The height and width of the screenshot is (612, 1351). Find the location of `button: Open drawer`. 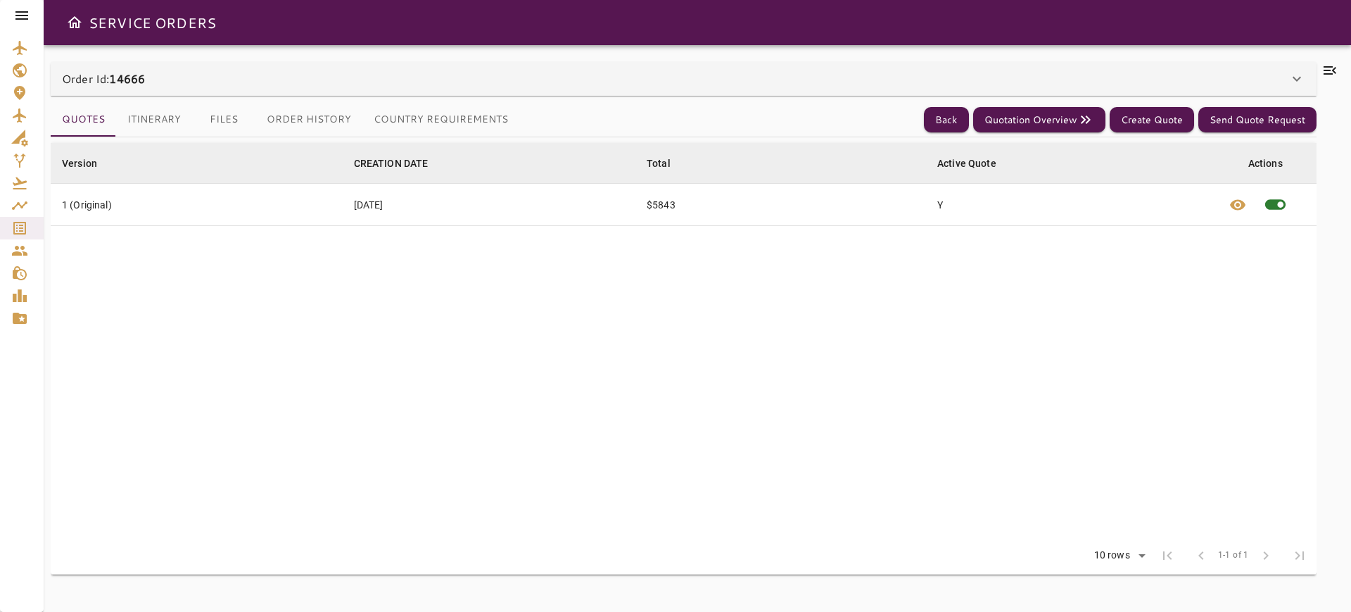

button: Open drawer is located at coordinates (75, 23).